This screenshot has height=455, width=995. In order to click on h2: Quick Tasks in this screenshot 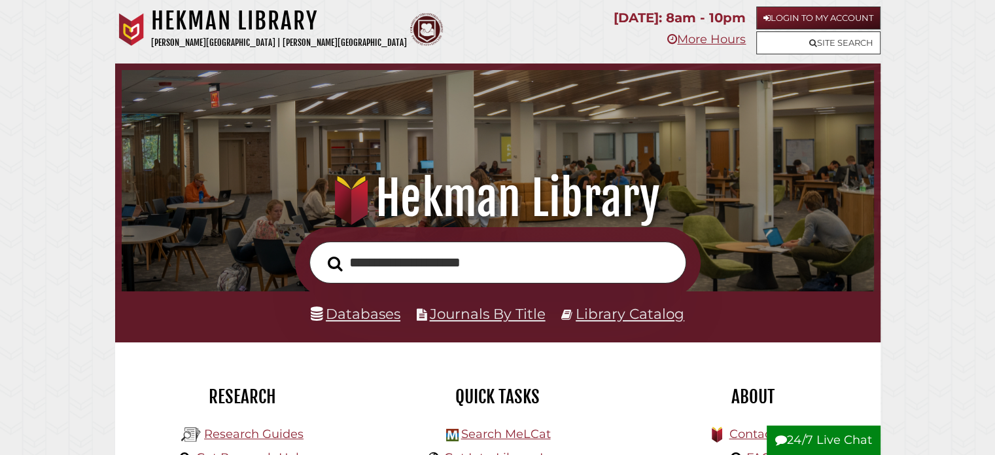, I will do `click(498, 396)`.